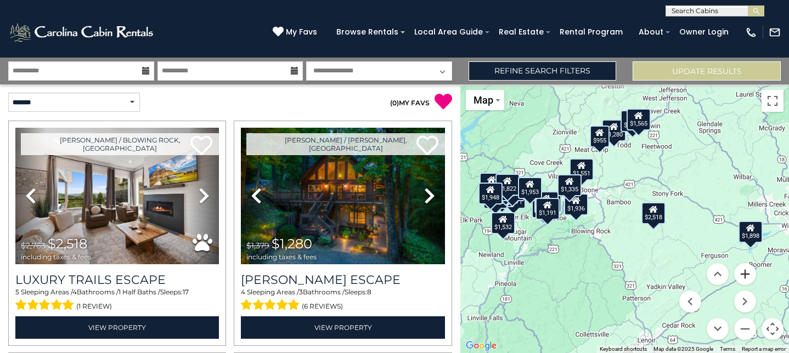 This screenshot has width=789, height=353. Describe the element at coordinates (492, 184) in the screenshot. I see `div: $2,100` at that location.